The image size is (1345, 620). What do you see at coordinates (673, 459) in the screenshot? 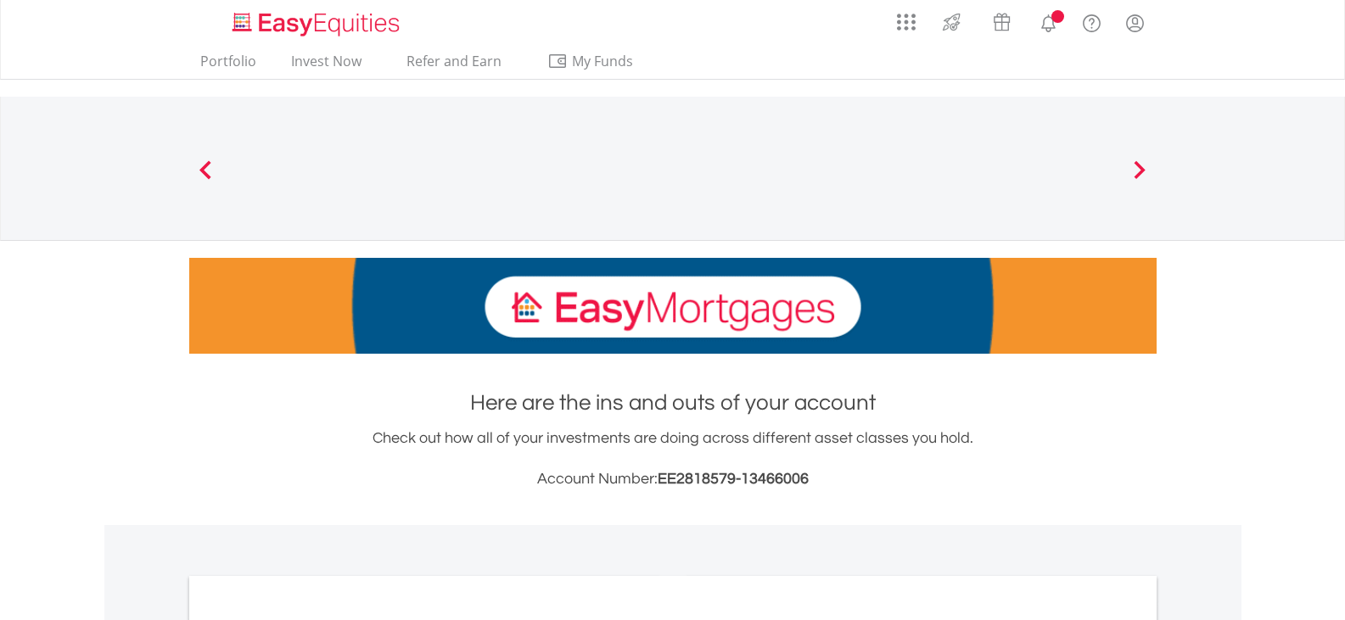
I see `div: Check out how all of your investments are doing across different asset classes you hold.` at bounding box center [673, 459].